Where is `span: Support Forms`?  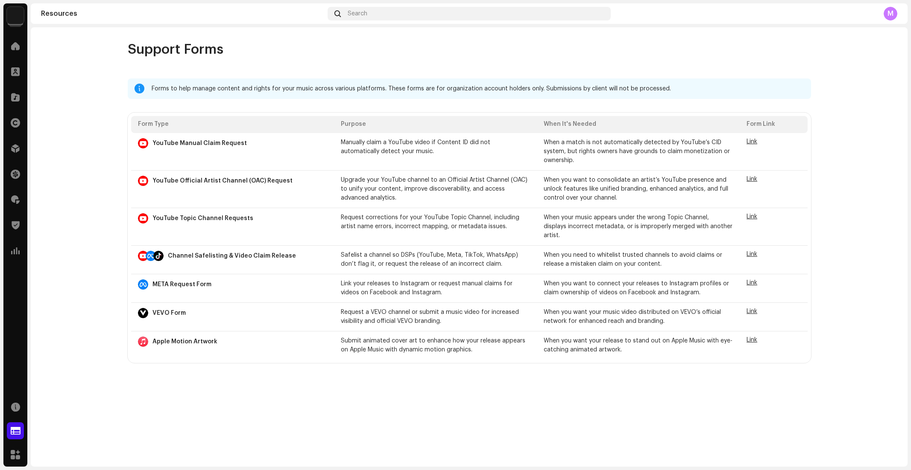
span: Support Forms is located at coordinates (175, 50).